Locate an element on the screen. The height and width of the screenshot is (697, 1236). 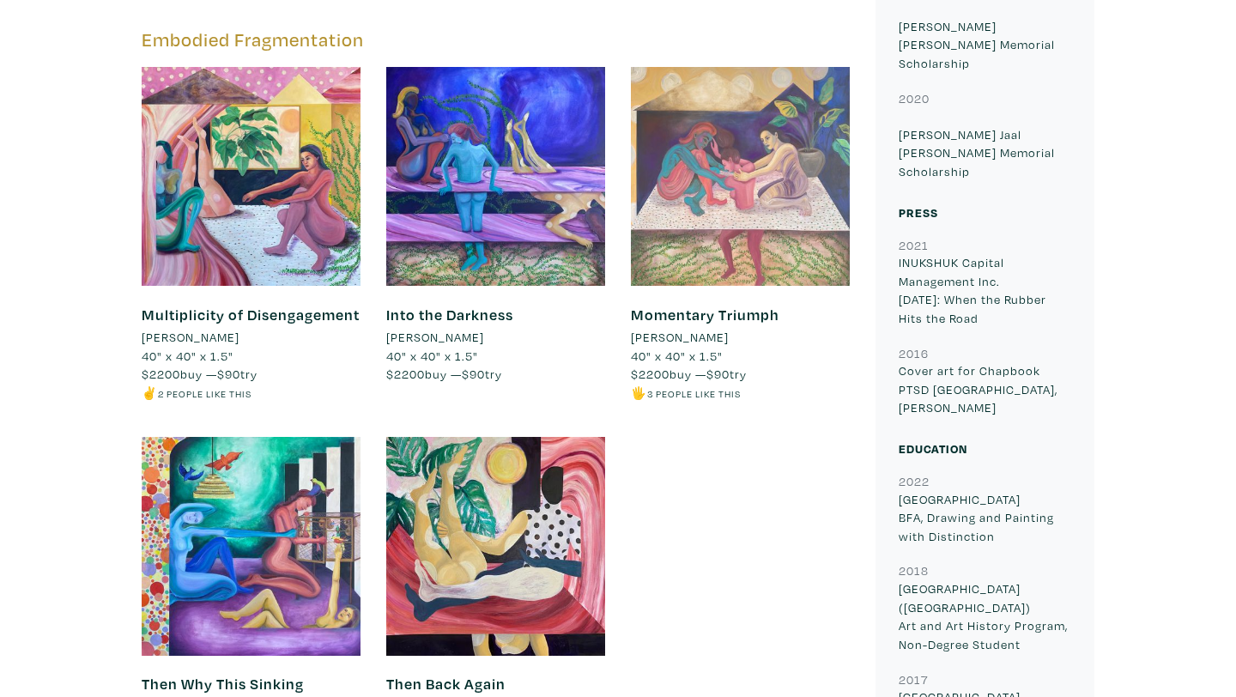
small: 2021 is located at coordinates (913, 245).